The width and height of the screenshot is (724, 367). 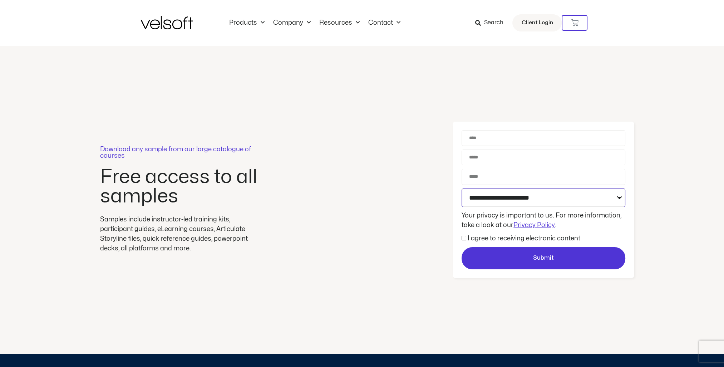 What do you see at coordinates (543, 258) in the screenshot?
I see `span: Submit` at bounding box center [543, 258].